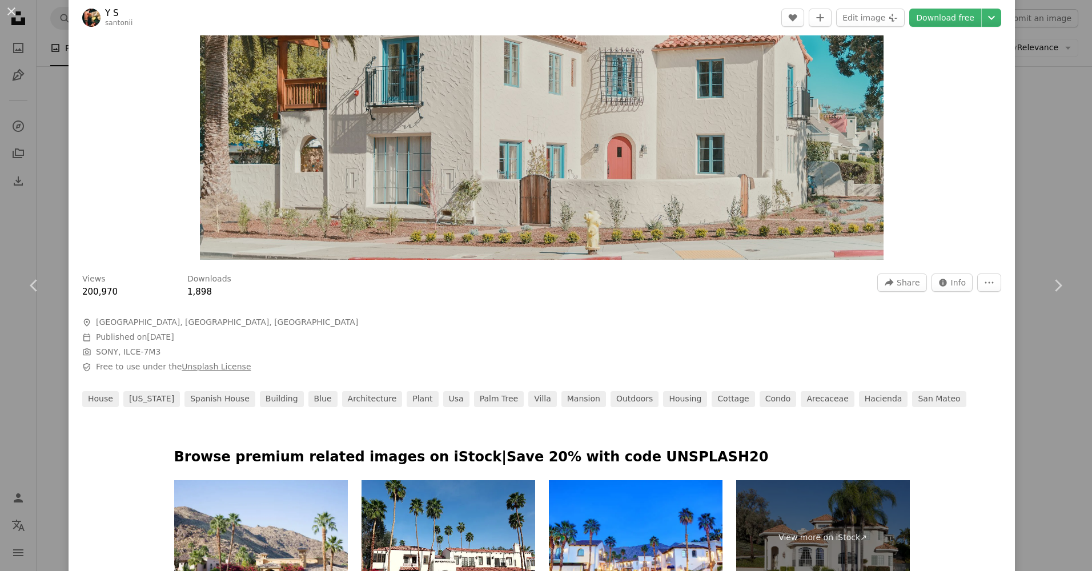 This screenshot has width=1092, height=571. Describe the element at coordinates (282, 399) in the screenshot. I see `a: building` at that location.